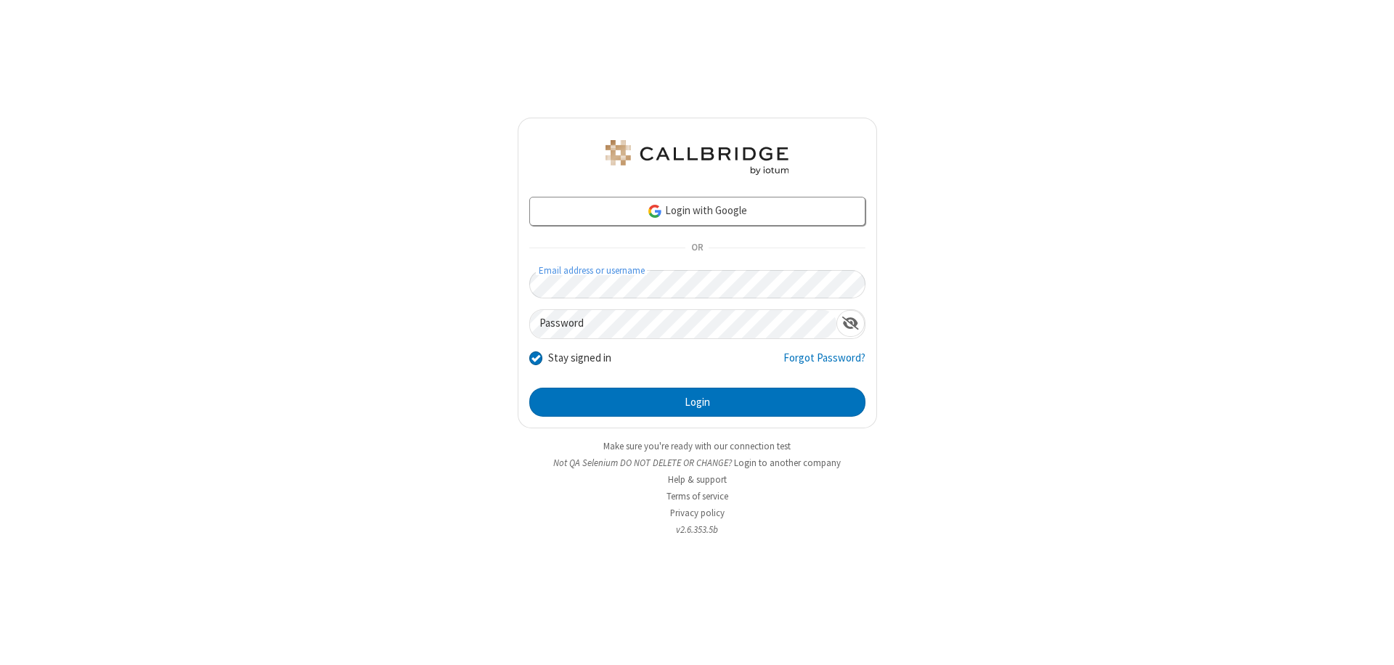 This screenshot has width=1394, height=665. What do you see at coordinates (697, 479) in the screenshot?
I see `a: Help & support` at bounding box center [697, 479].